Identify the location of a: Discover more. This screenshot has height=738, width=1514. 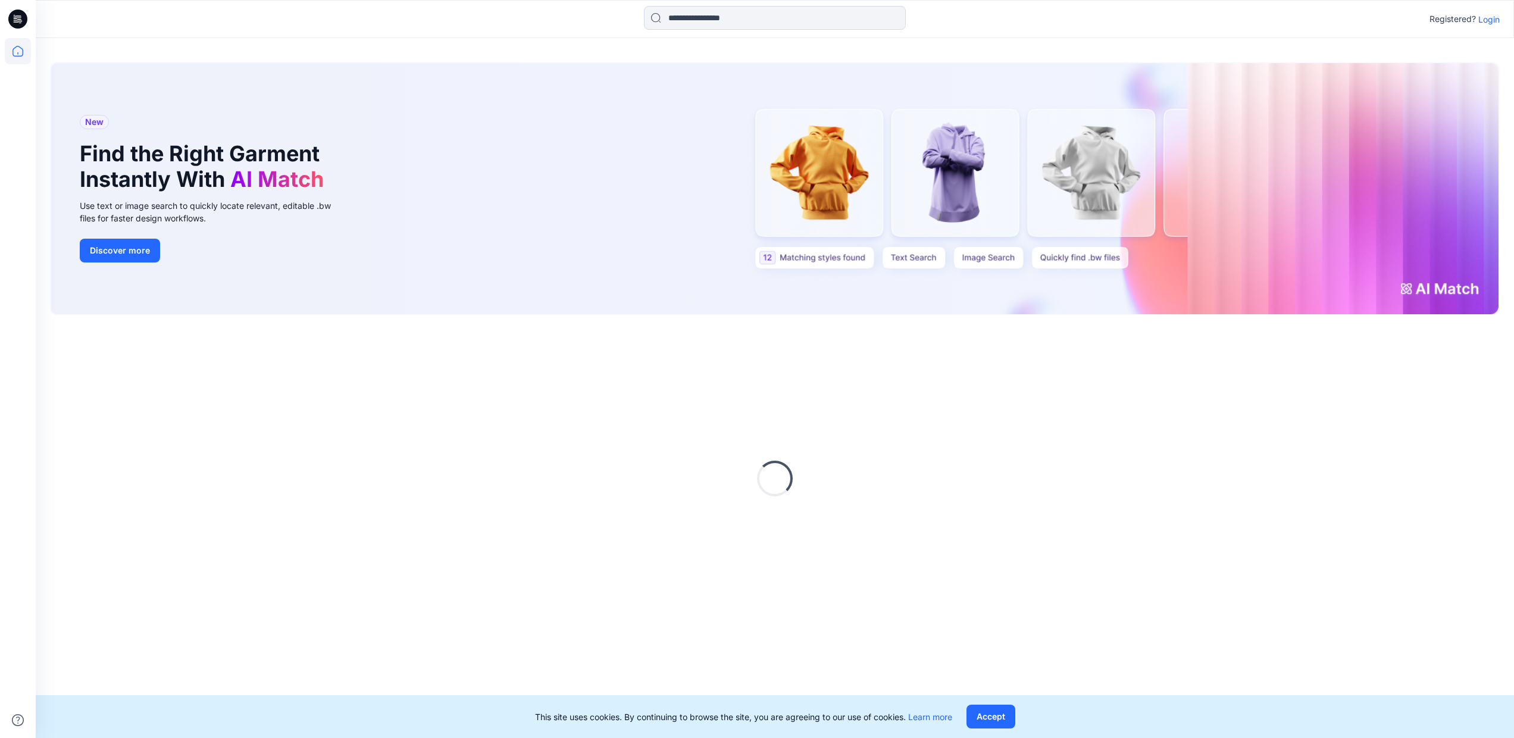
(120, 250).